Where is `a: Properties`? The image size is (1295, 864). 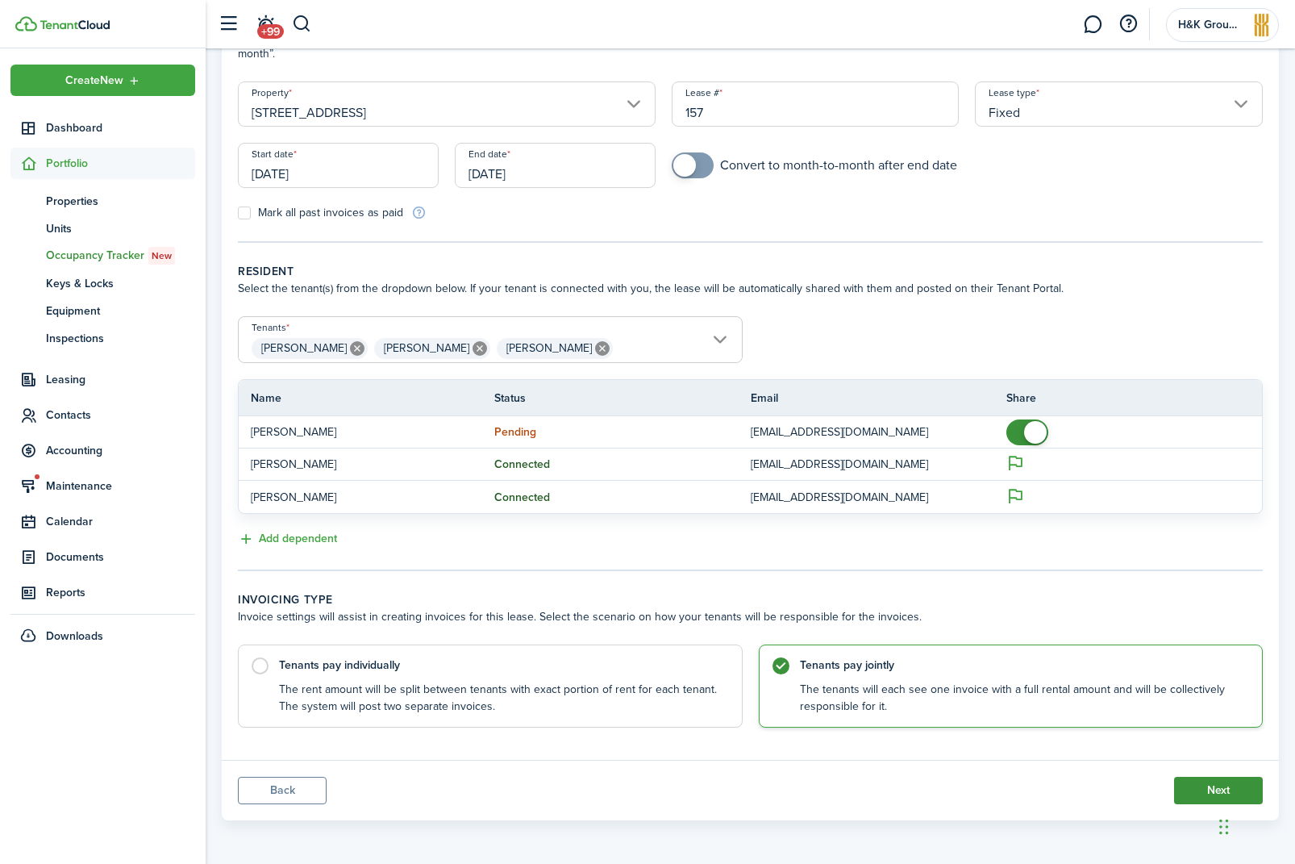
a: Properties is located at coordinates (102, 201).